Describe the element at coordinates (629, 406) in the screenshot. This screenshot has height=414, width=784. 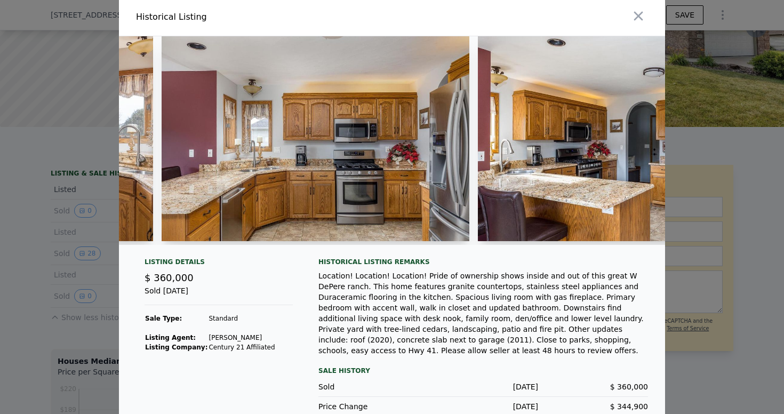
I see `span: $ 344,900` at that location.